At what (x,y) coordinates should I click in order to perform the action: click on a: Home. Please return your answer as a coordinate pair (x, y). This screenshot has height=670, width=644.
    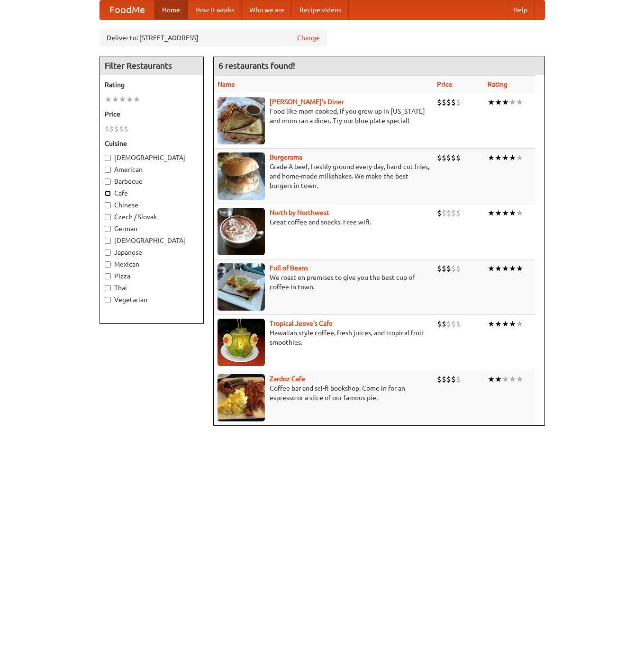
    Looking at the image, I should click on (171, 10).